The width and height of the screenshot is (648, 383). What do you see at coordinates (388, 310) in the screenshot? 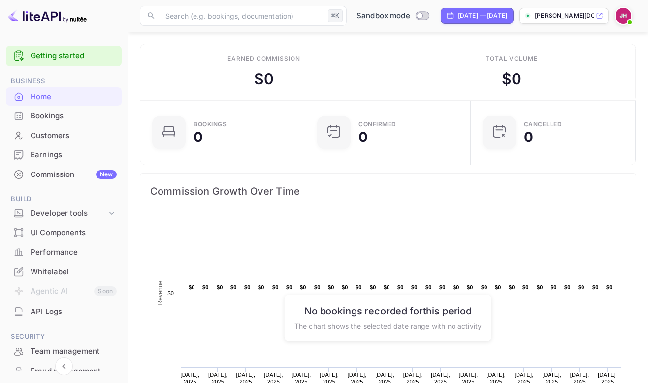
I see `h6: No bookings recorded for this period` at bounding box center [388, 310].